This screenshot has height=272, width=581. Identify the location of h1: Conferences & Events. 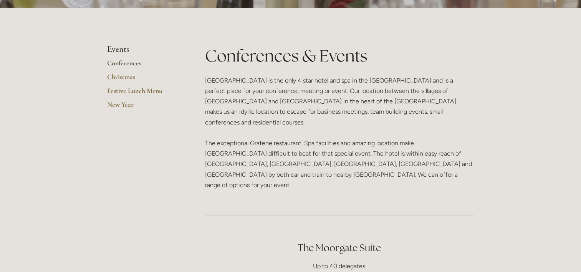
(339, 56).